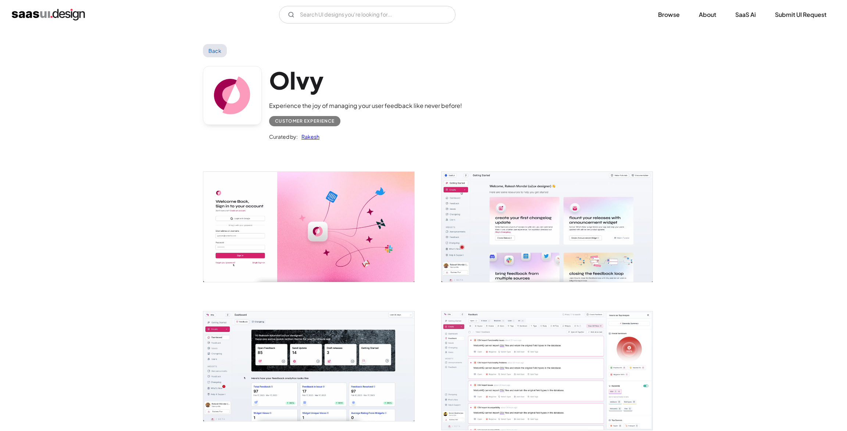  What do you see at coordinates (547, 371) in the screenshot?
I see `img: 6414902036588b554ef4056c_image%203.png` at bounding box center [547, 371].